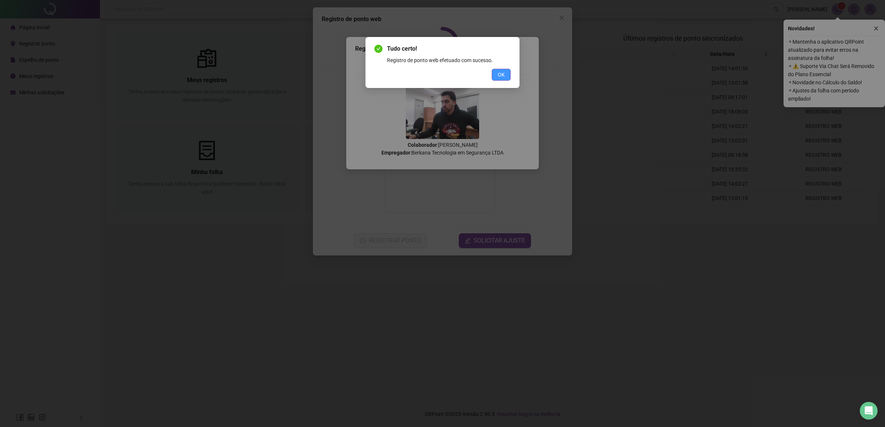 The width and height of the screenshot is (885, 427). Describe the element at coordinates (868, 411) in the screenshot. I see `div: Open Intercom Messenger` at that location.